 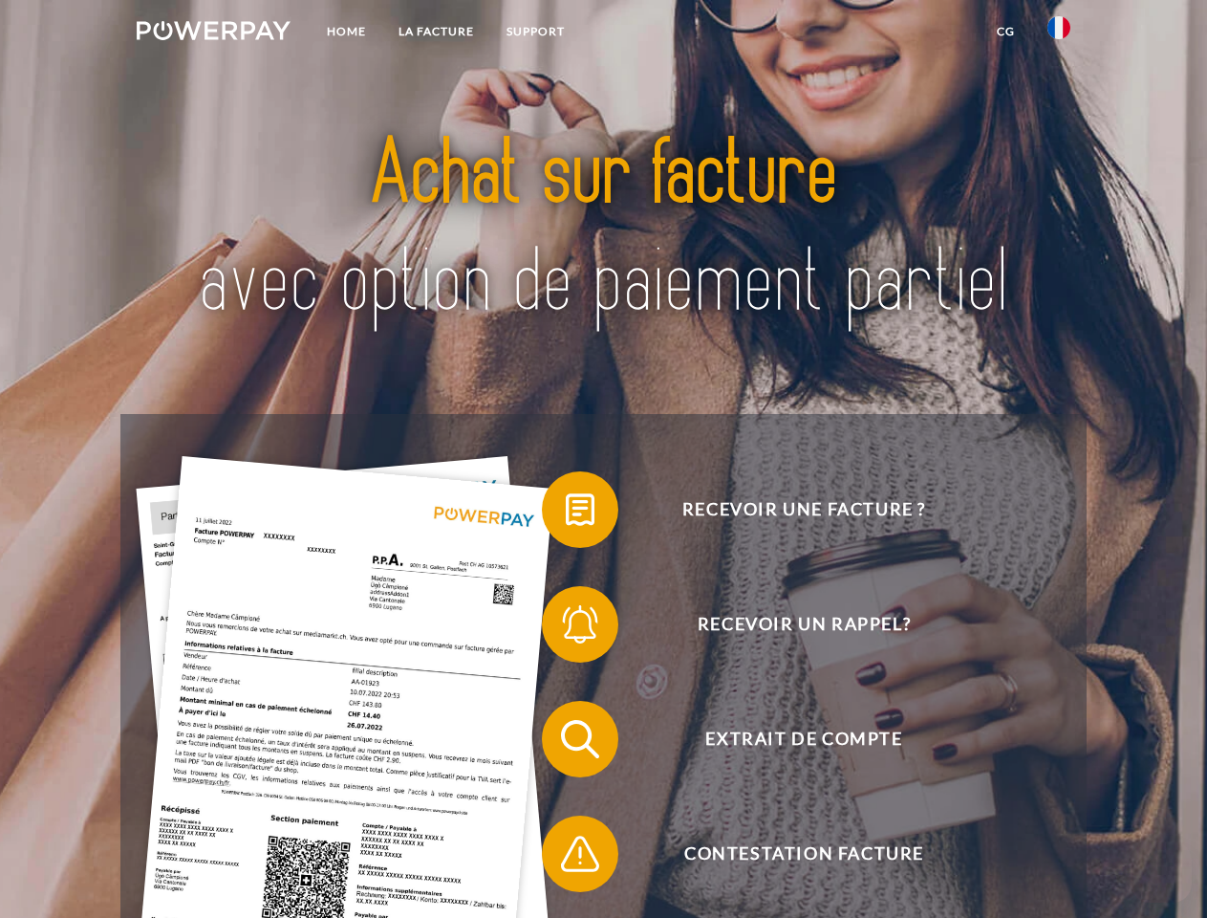 What do you see at coordinates (535, 32) in the screenshot?
I see `a: Support` at bounding box center [535, 32].